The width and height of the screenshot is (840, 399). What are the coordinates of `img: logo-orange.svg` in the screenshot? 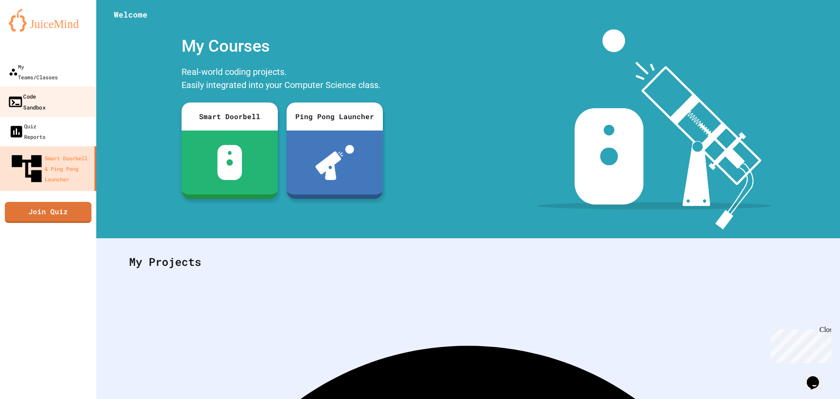 It's located at (48, 20).